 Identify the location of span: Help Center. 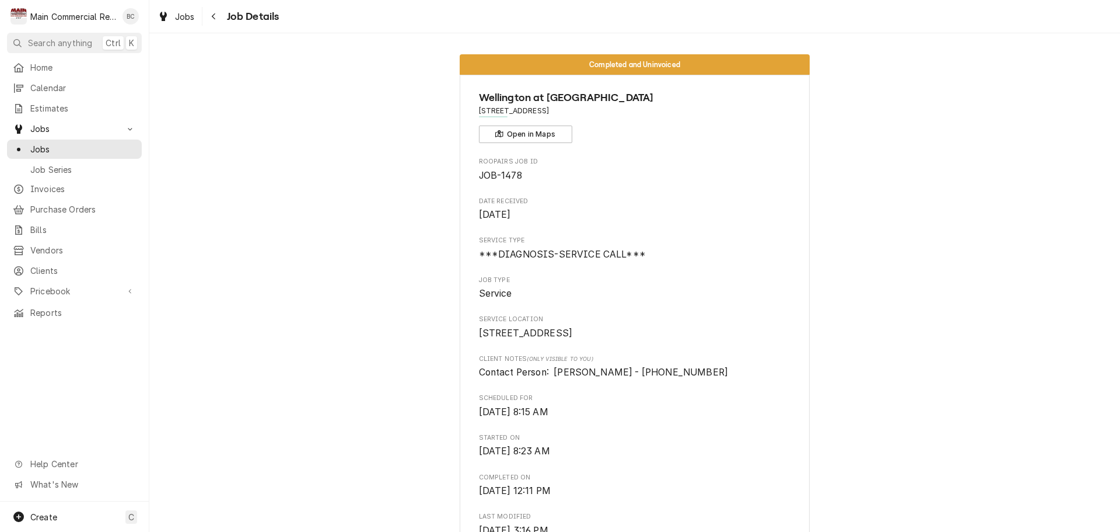
(82, 463).